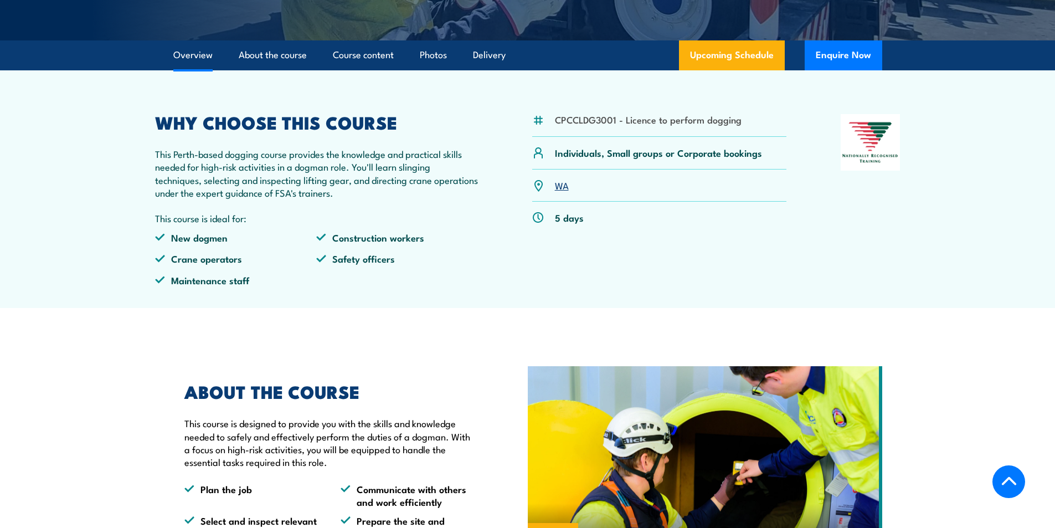 The image size is (1055, 528). I want to click on p: Individuals, Small groups or Corporate bookings, so click(659, 152).